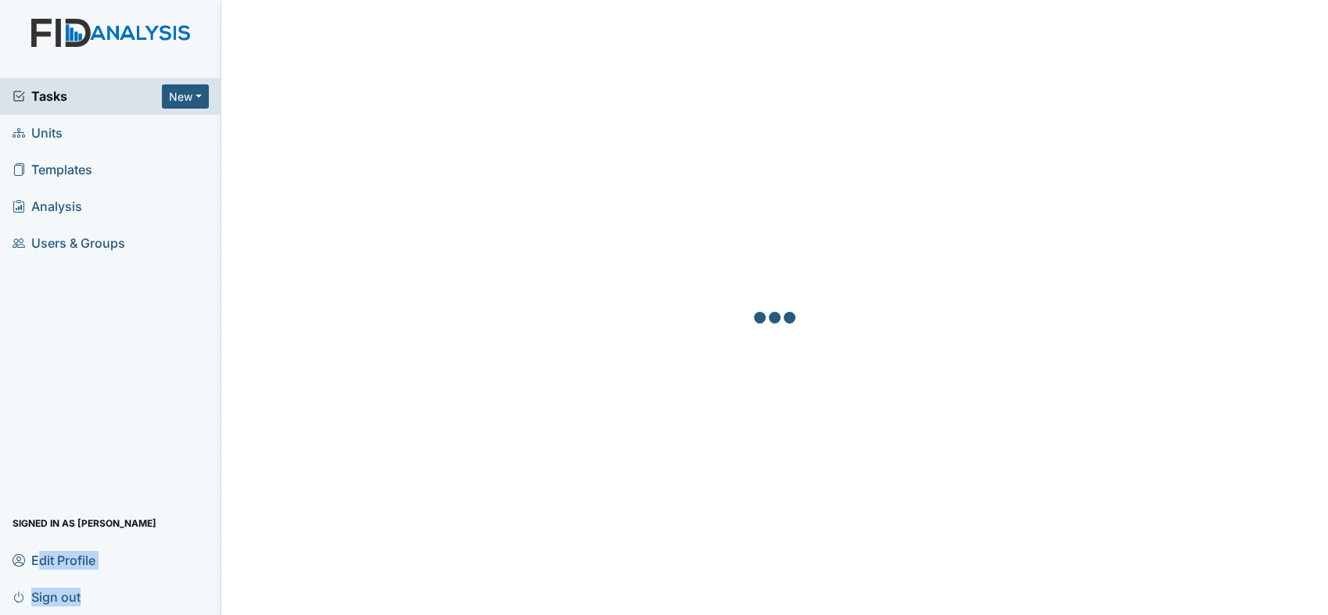 The width and height of the screenshot is (1328, 615). What do you see at coordinates (38, 133) in the screenshot?
I see `span: Units` at bounding box center [38, 133].